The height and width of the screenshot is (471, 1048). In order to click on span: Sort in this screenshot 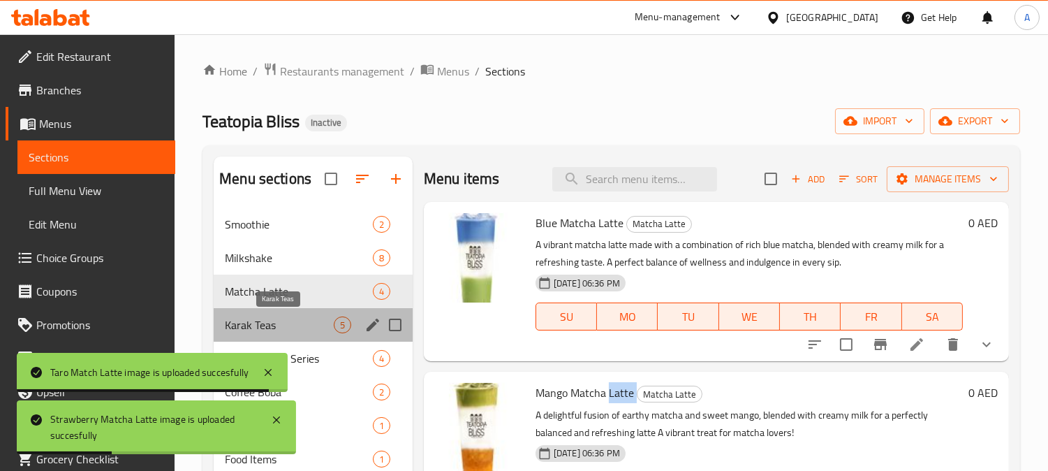, I will do `click(858, 179)`.